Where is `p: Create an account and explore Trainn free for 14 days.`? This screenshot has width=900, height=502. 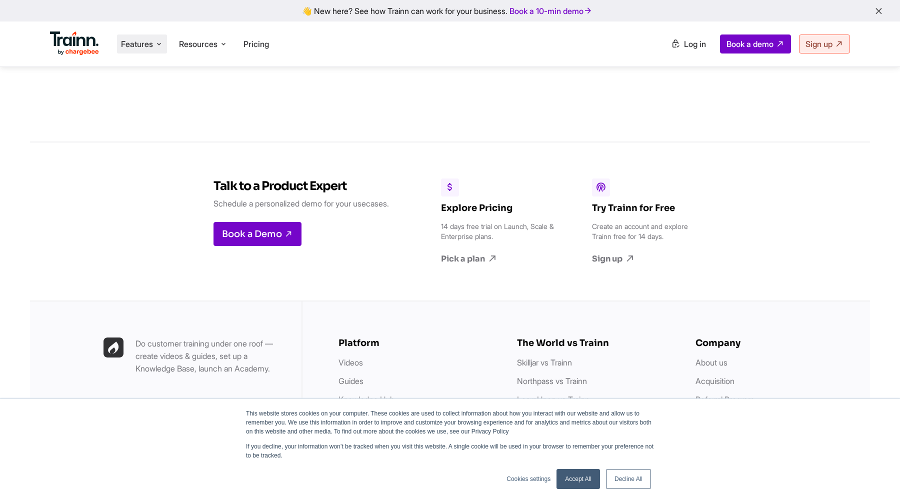 p: Create an account and explore Trainn free for 14 days. is located at coordinates (649, 231).